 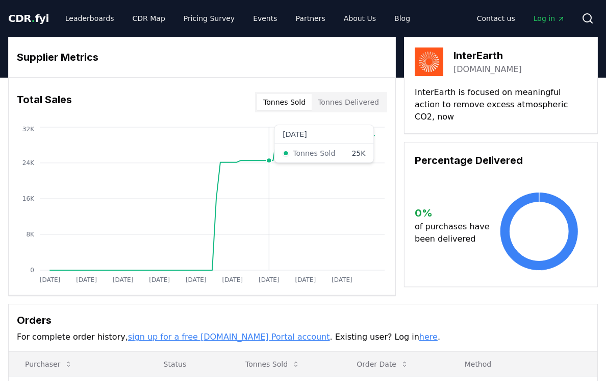 What do you see at coordinates (29, 18) in the screenshot?
I see `span: CDR fyi` at bounding box center [29, 18].